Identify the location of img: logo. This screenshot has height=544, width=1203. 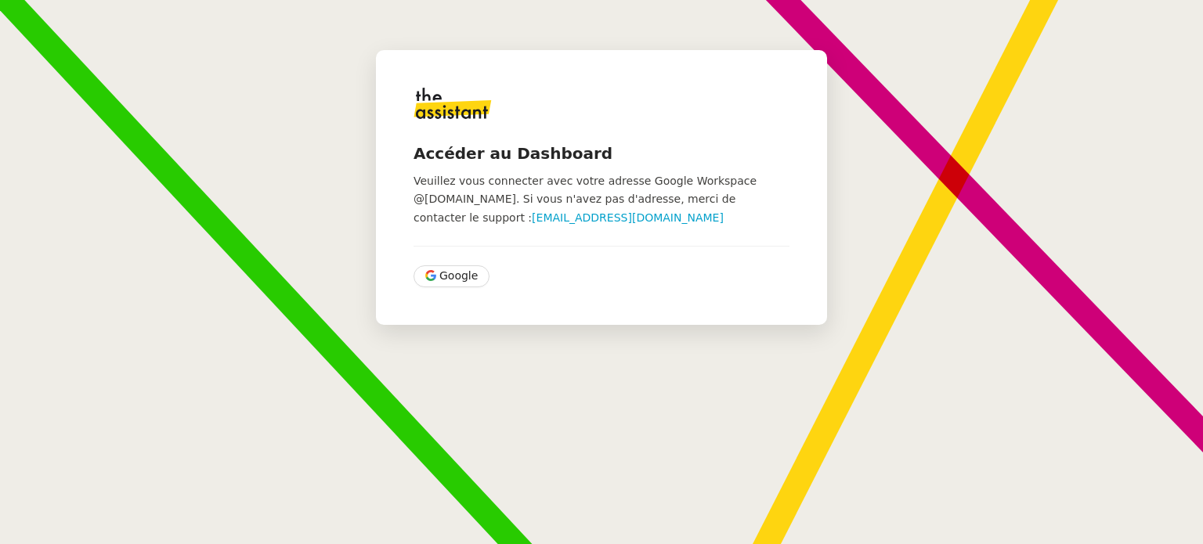
(453, 103).